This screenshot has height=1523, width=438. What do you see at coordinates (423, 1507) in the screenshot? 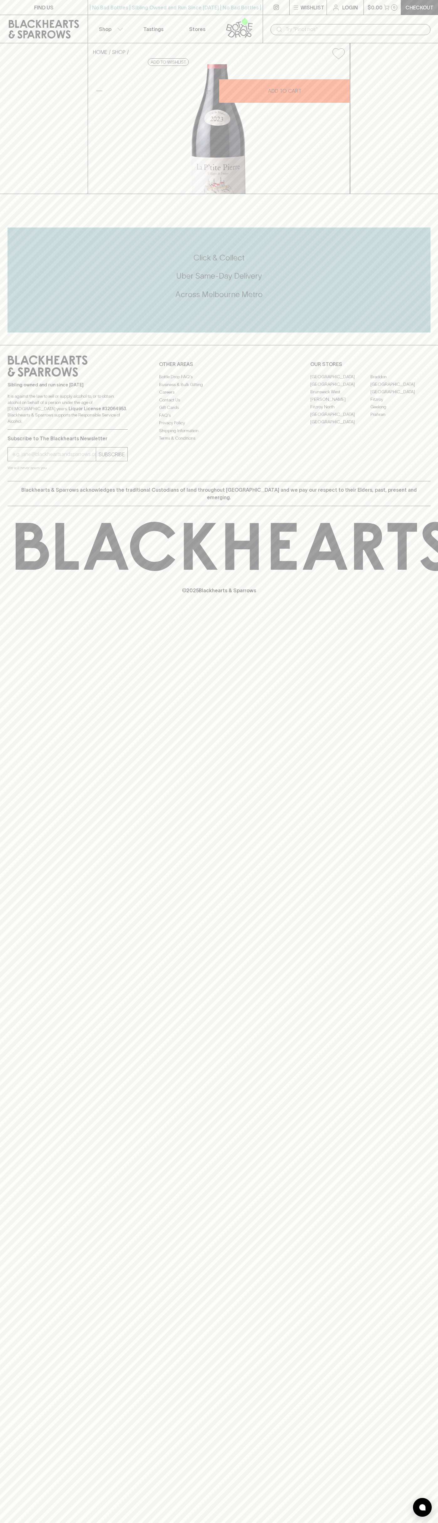
I see `img: bubble-icon` at bounding box center [423, 1507].